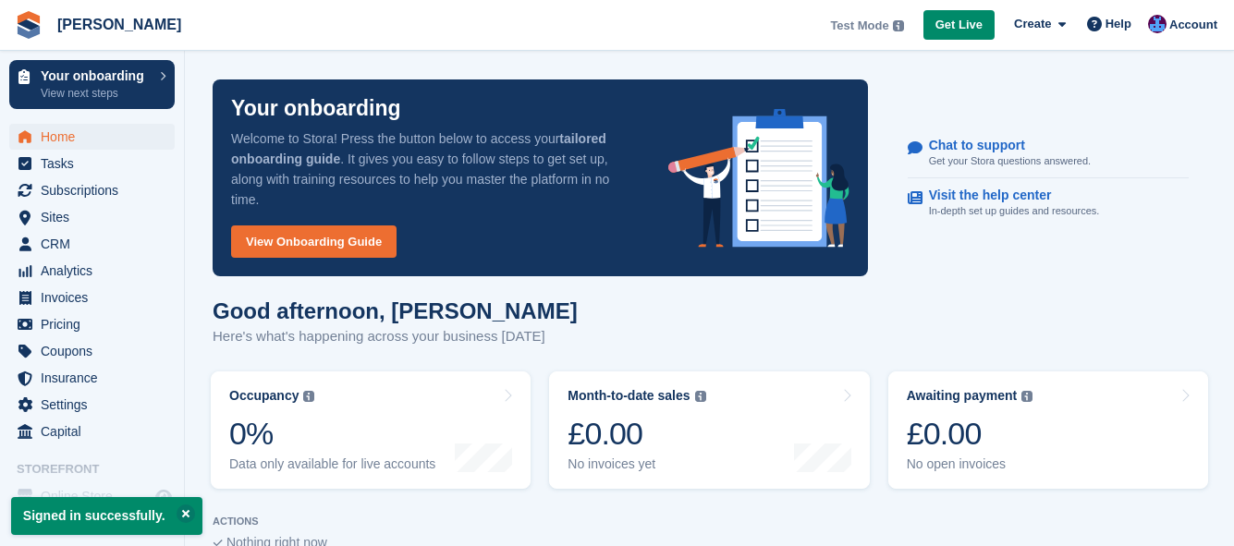 Image resolution: width=1234 pixels, height=546 pixels. What do you see at coordinates (96, 137) in the screenshot?
I see `span: Home` at bounding box center [96, 137].